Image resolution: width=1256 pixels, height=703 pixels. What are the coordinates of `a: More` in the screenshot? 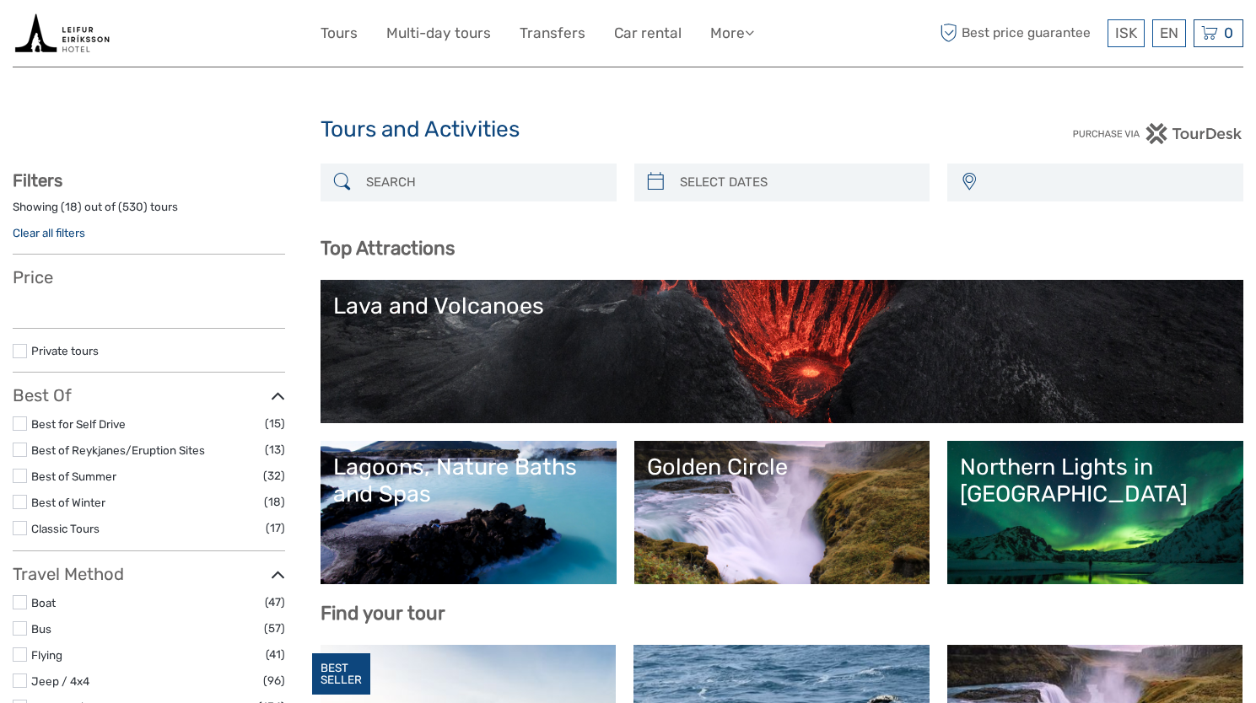 It's located at (732, 33).